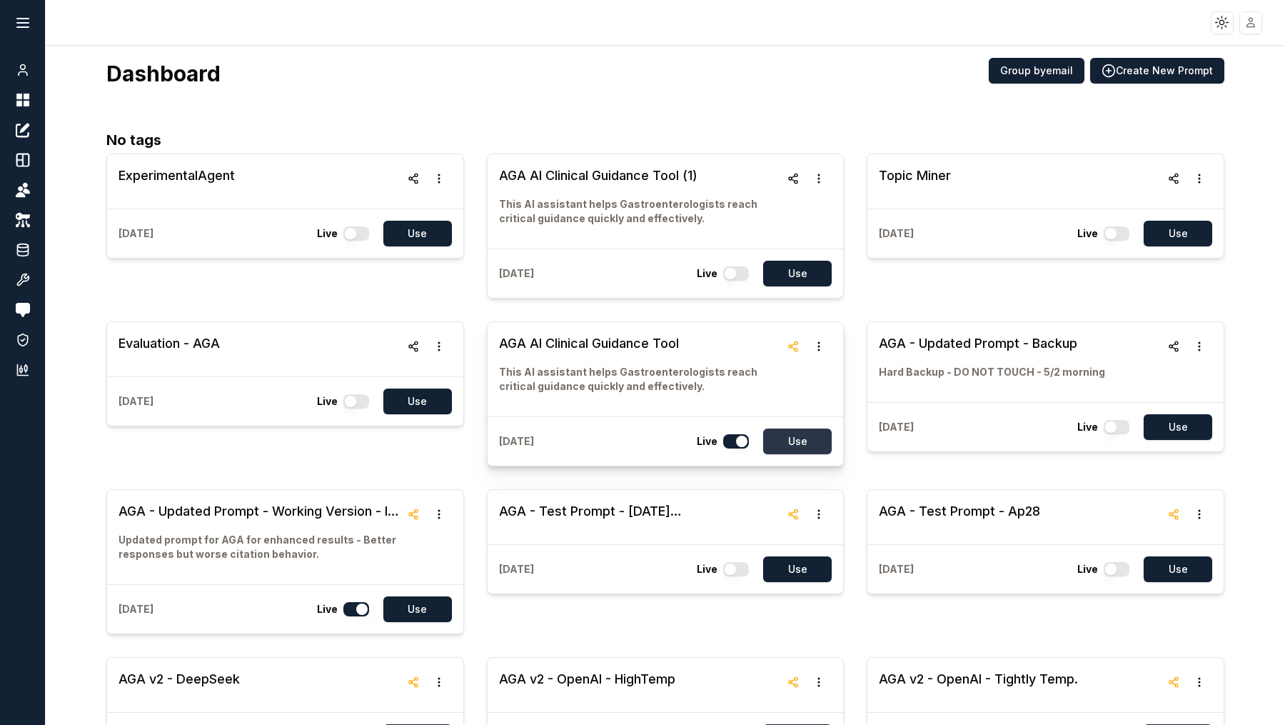  I want to click on img: placeholder-user.jpg, so click(1251, 22).